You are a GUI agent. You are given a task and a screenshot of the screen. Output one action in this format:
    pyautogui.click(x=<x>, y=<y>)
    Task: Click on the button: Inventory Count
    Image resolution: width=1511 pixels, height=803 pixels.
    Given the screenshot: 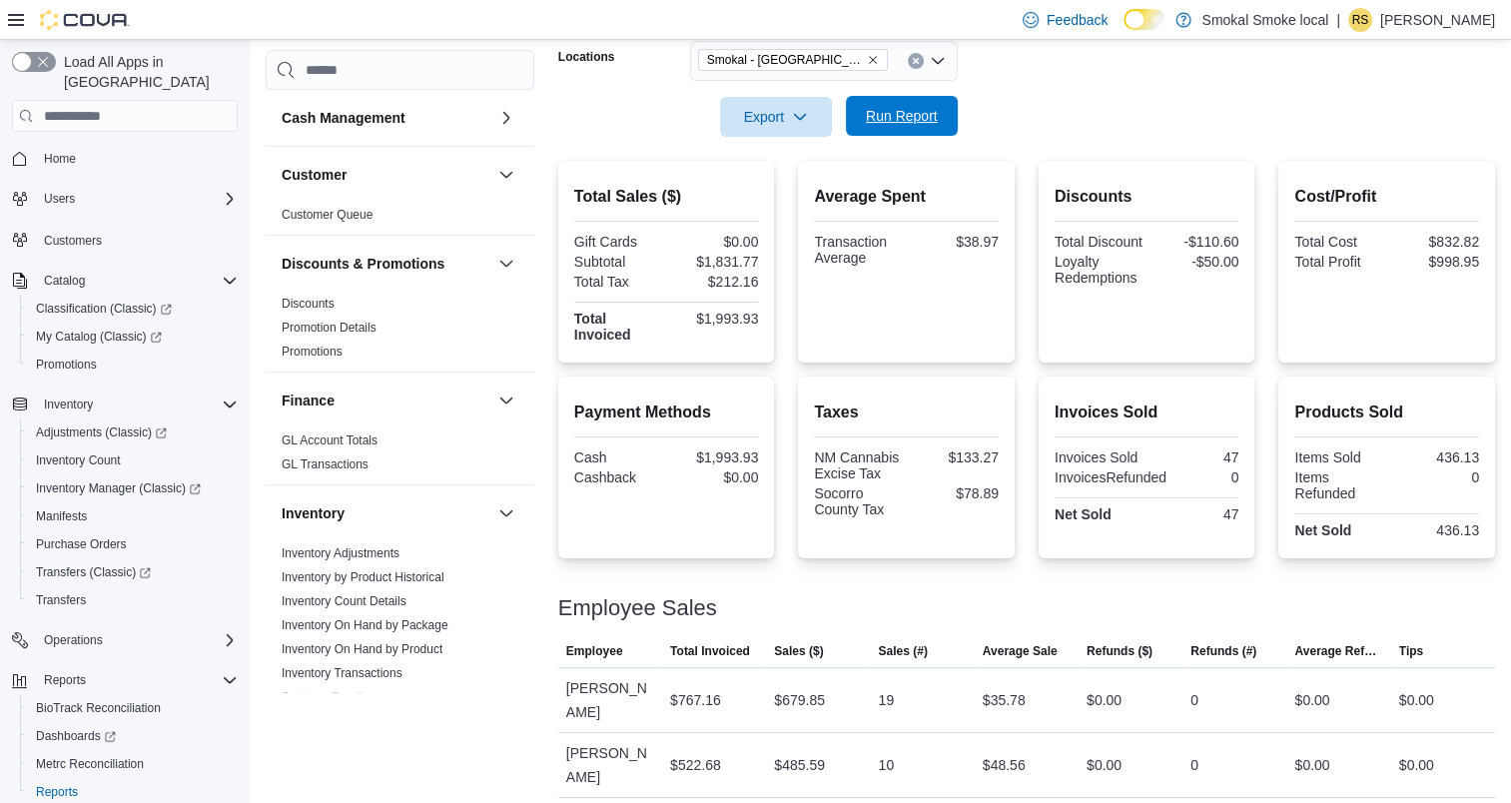 What is the action you would take?
    pyautogui.click(x=133, y=460)
    